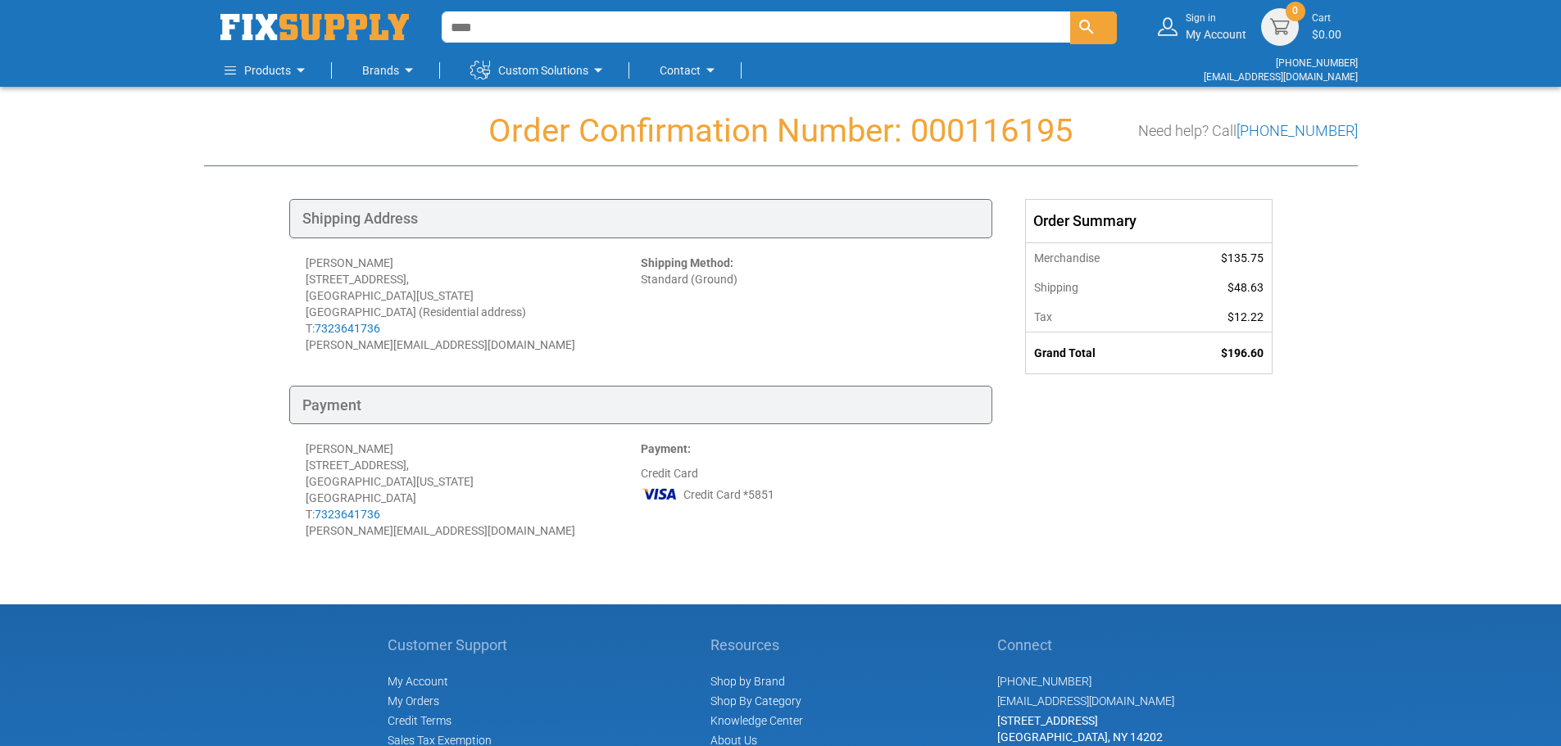 Image resolution: width=1561 pixels, height=746 pixels. What do you see at coordinates (1093, 28) in the screenshot?
I see `button: Search` at bounding box center [1093, 28].